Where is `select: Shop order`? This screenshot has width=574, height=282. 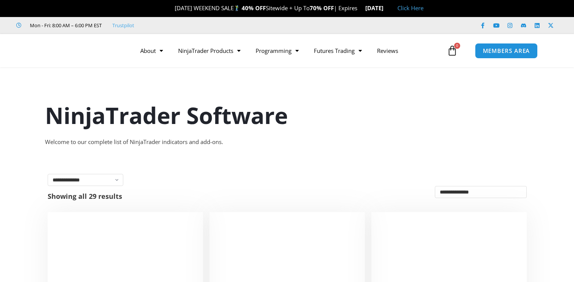
select: Shop order is located at coordinates (481, 192).